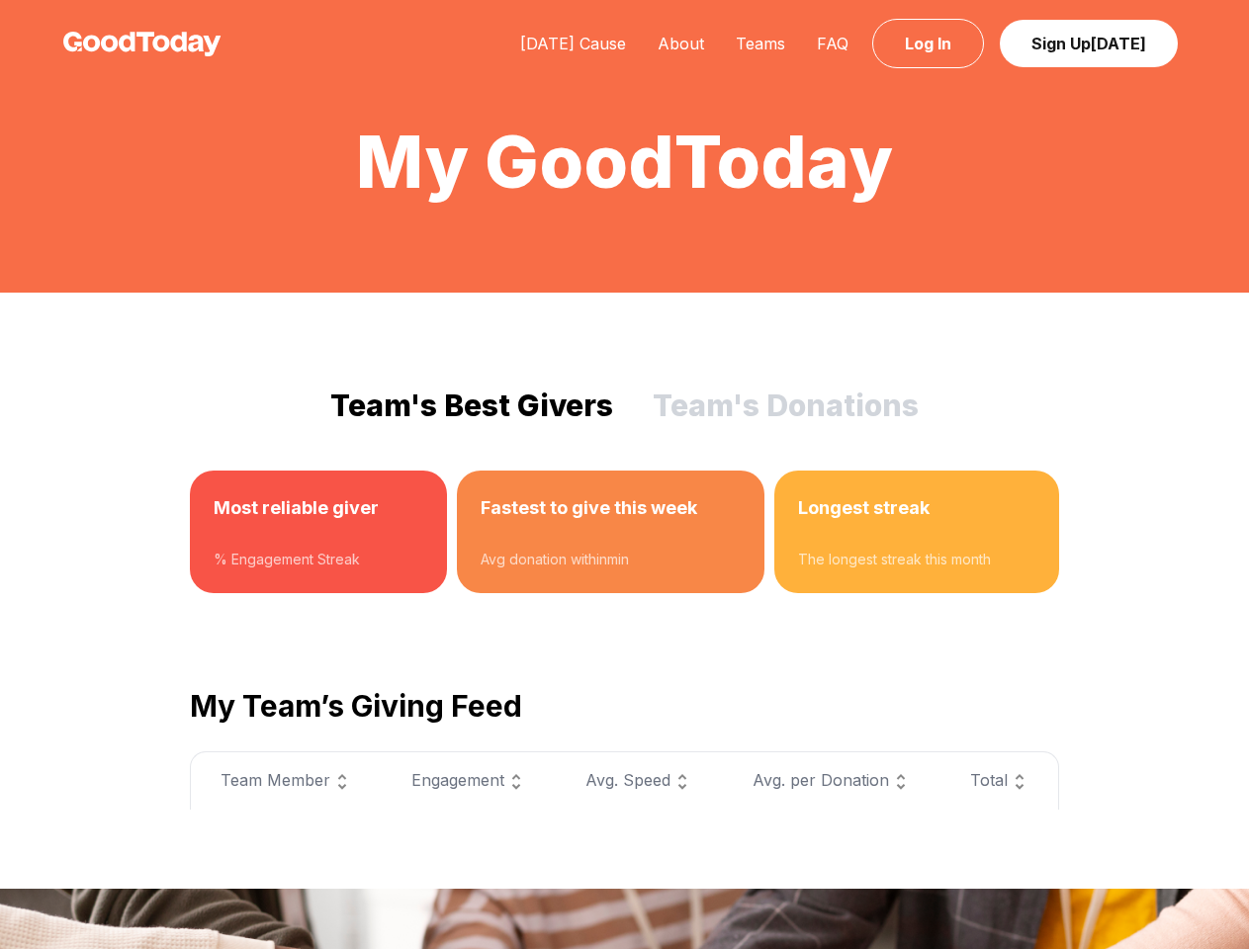 Image resolution: width=1249 pixels, height=949 pixels. What do you see at coordinates (287, 781) in the screenshot?
I see `div: Team Member` at bounding box center [287, 781].